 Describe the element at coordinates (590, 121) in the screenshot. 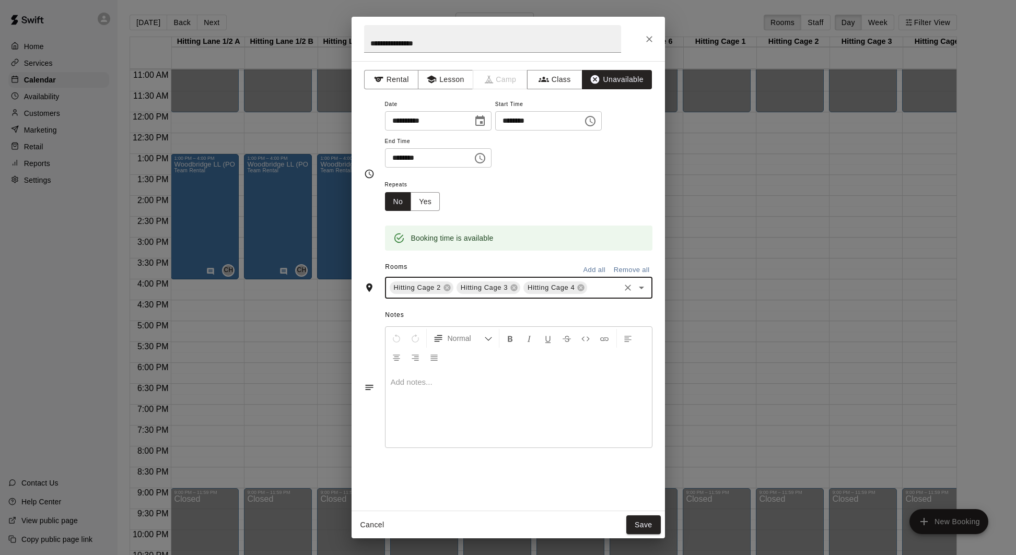

I see `button: Choose time, selected time is 12:00 PM` at that location.